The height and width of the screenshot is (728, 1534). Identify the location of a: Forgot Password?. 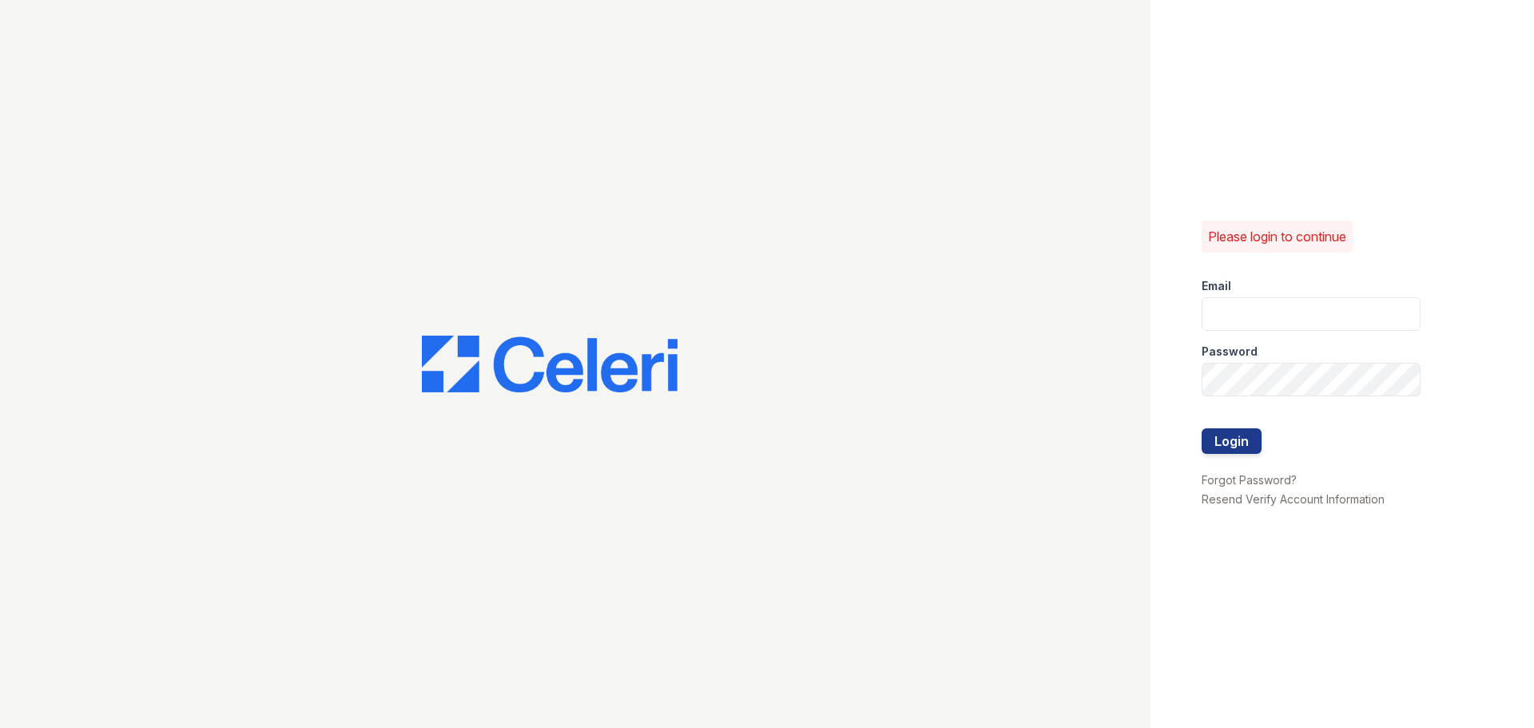
(1249, 479).